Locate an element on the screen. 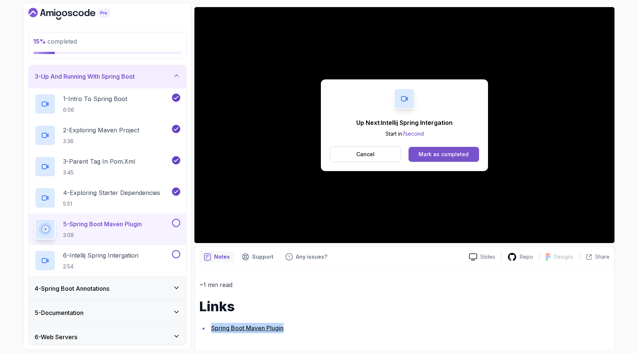 Image resolution: width=638 pixels, height=353 pixels. a: Spring Boot Maven Plugin is located at coordinates (247, 328).